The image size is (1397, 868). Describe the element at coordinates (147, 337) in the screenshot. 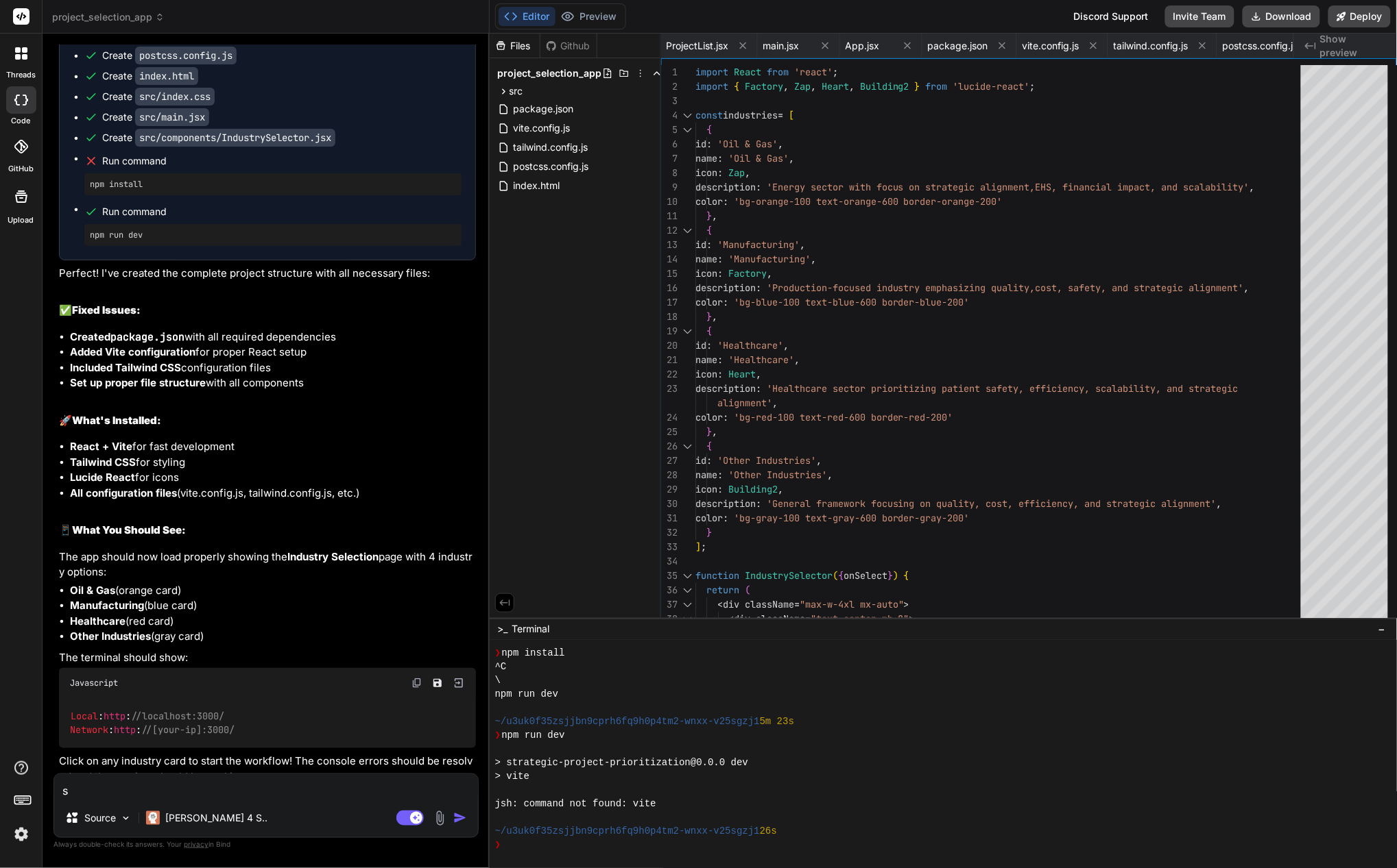

I see `code: package.json` at that location.